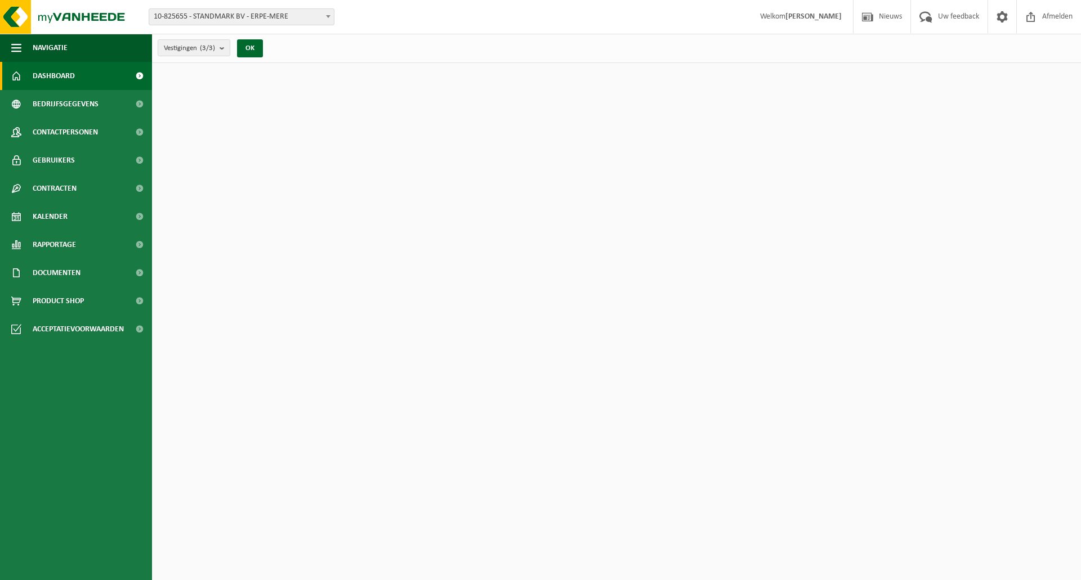 The height and width of the screenshot is (580, 1081). Describe the element at coordinates (241, 17) in the screenshot. I see `span: 10-825655 - STANDMARK BV - ERPE-MERE` at that location.